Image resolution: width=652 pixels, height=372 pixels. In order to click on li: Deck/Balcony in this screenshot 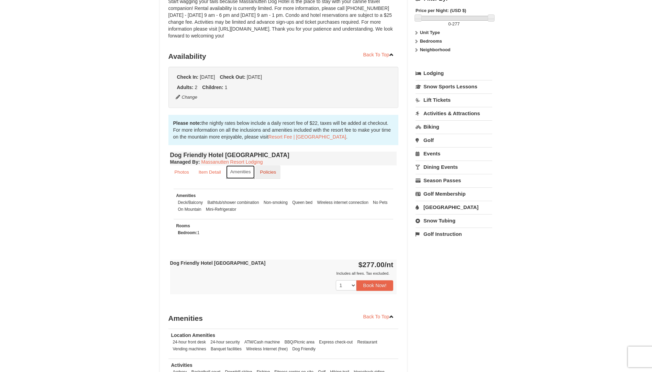, I will do `click(190, 202)`.